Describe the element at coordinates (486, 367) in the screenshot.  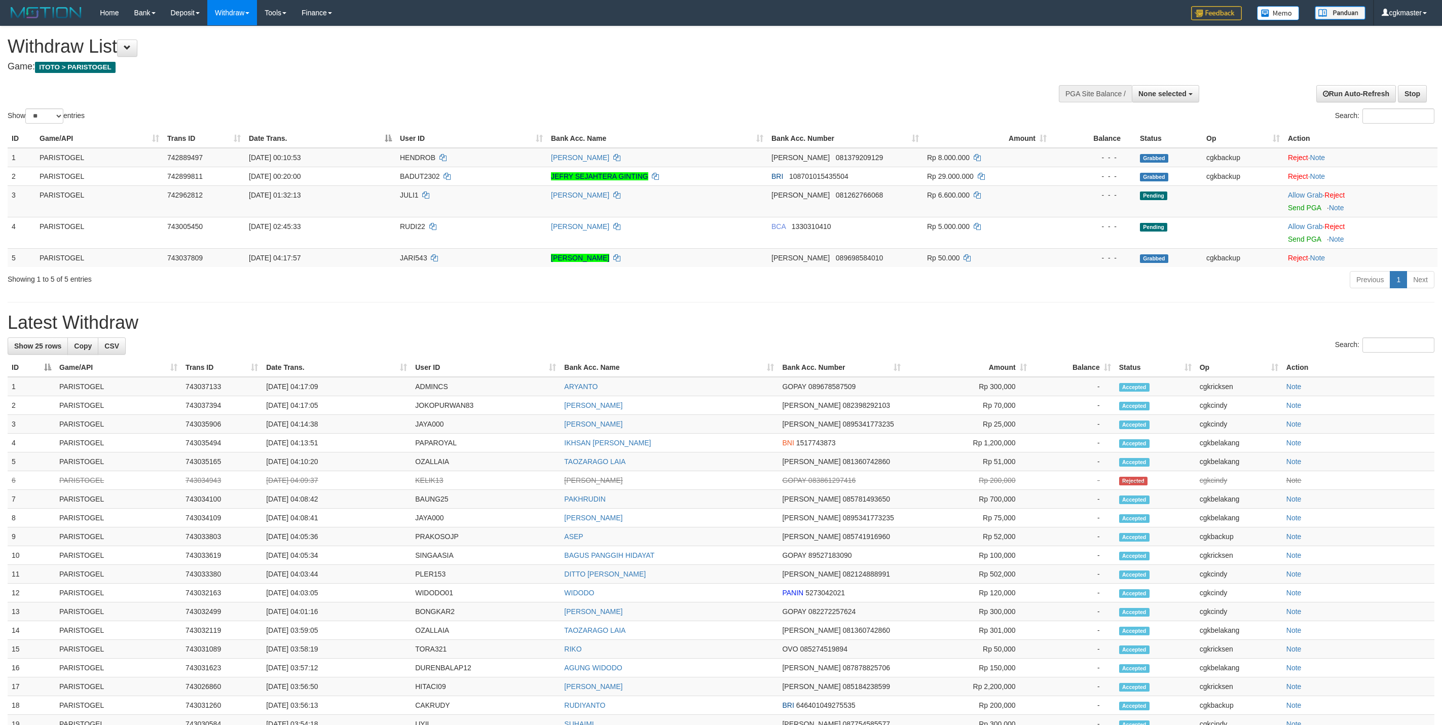
I see `th: User ID: activate to sort column ascending` at that location.